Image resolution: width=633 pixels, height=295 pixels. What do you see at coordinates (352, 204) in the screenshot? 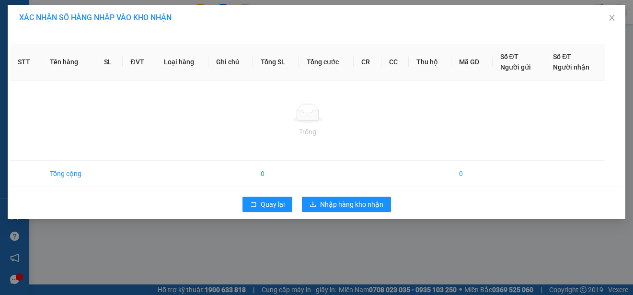
I see `span: Nhập hàng kho nhận` at bounding box center [352, 204].